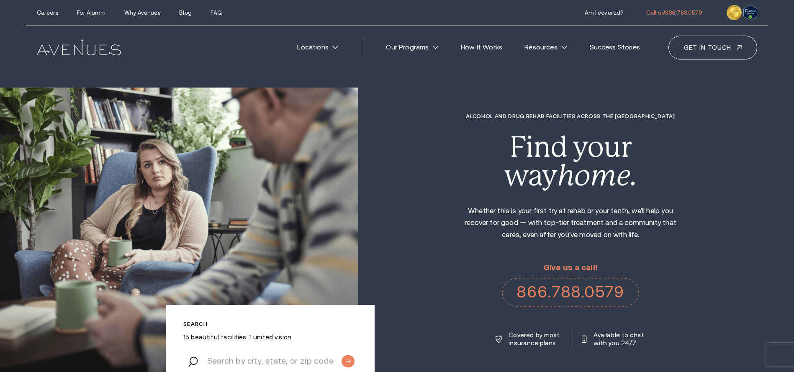  Describe the element at coordinates (216, 13) in the screenshot. I see `a: FAQ` at that location.